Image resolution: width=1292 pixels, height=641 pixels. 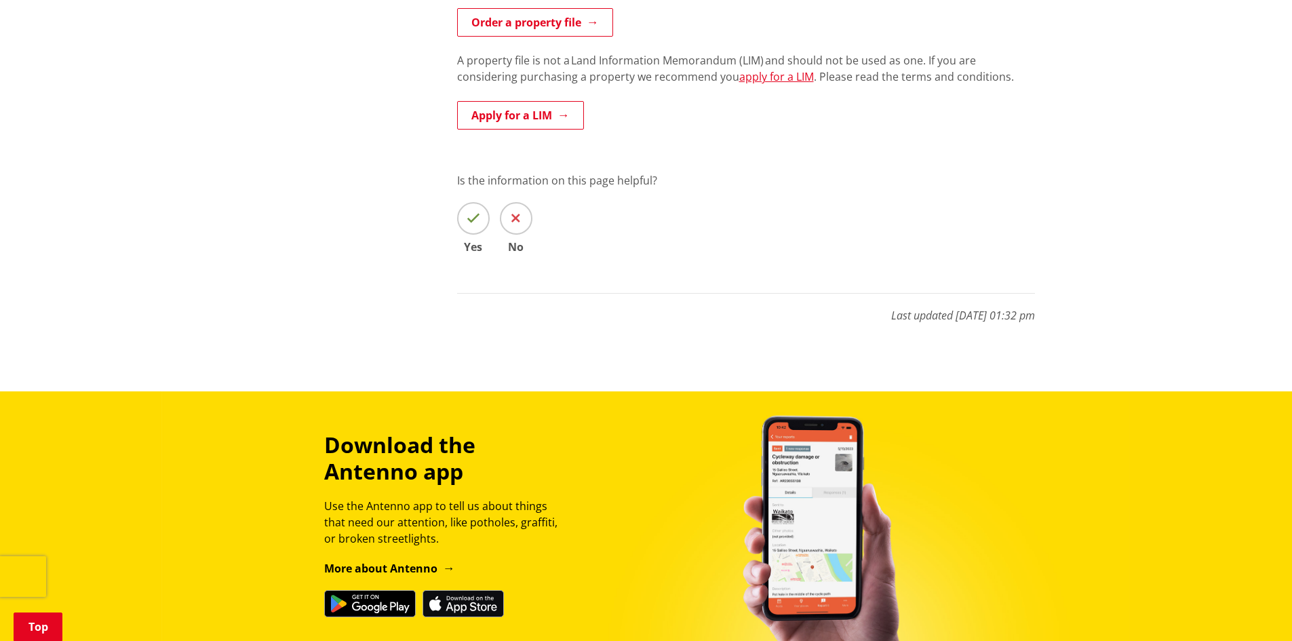 I want to click on span: No, so click(x=516, y=247).